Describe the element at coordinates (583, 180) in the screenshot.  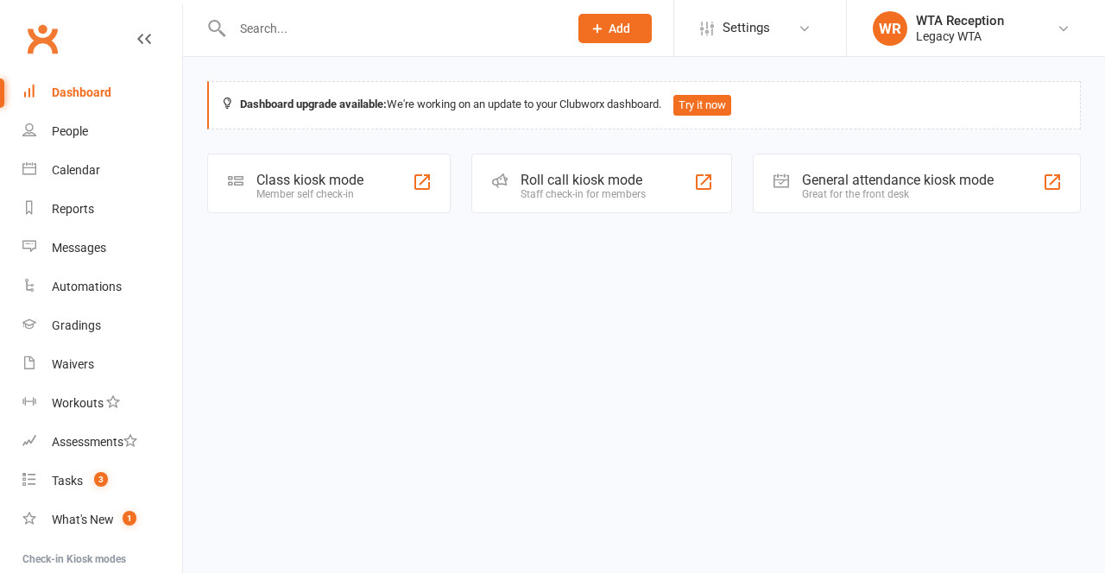
I see `div: Roll call kiosk mode` at that location.